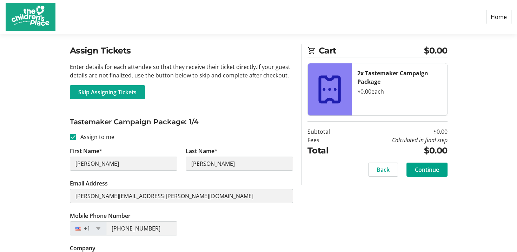  What do you see at coordinates (100, 215) in the screenshot?
I see `label: Mobile Phone Number` at bounding box center [100, 215].